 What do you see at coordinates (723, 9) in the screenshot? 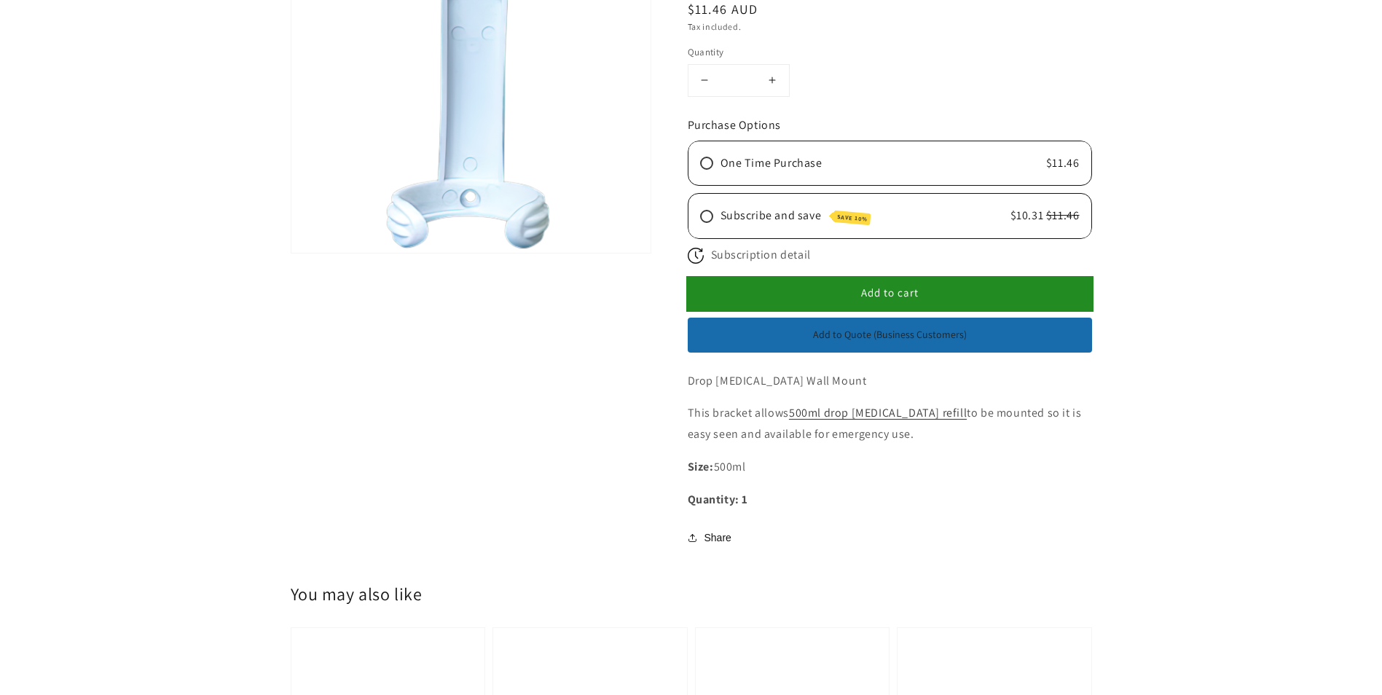
I see `span: $11.46 AUD` at bounding box center [723, 9].